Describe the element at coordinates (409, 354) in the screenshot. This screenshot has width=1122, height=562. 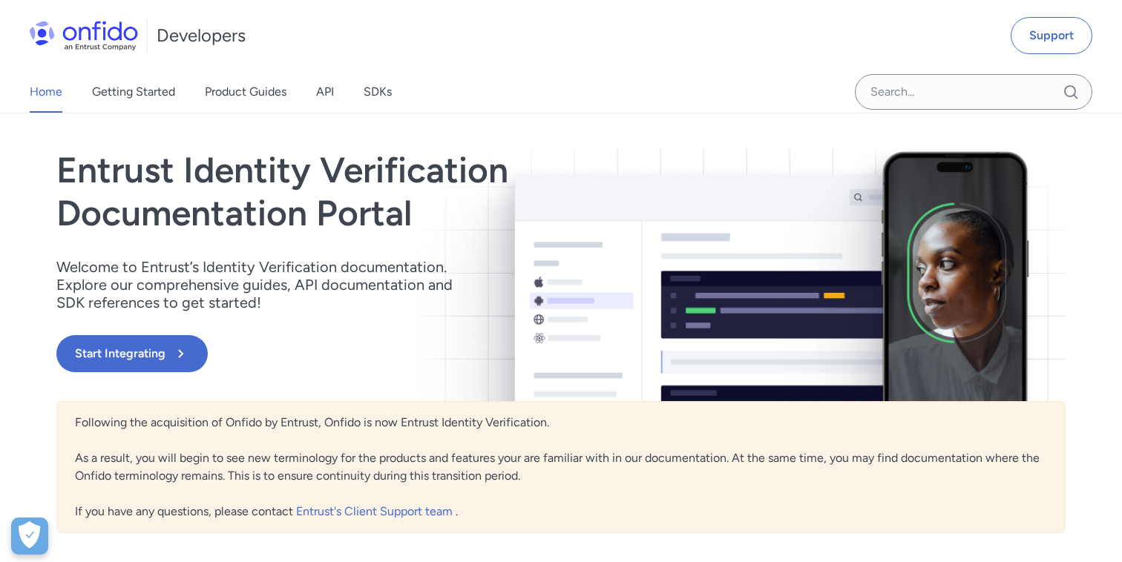
I see `a: Start Integrating` at that location.